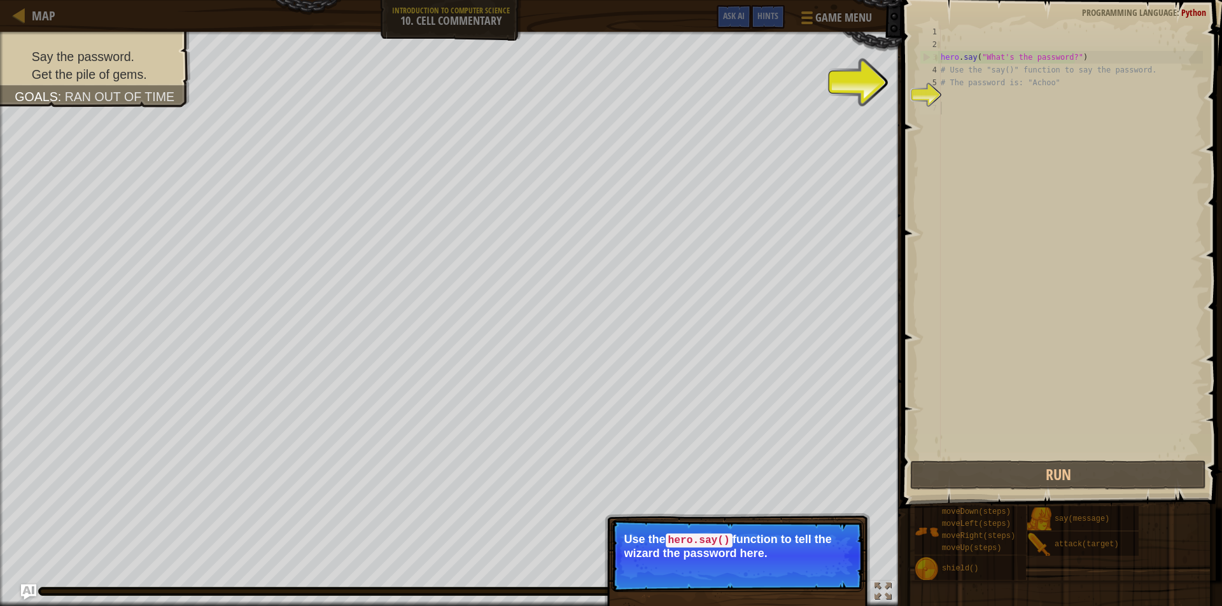  Describe the element at coordinates (120, 97) in the screenshot. I see `span: Ran out of time` at that location.